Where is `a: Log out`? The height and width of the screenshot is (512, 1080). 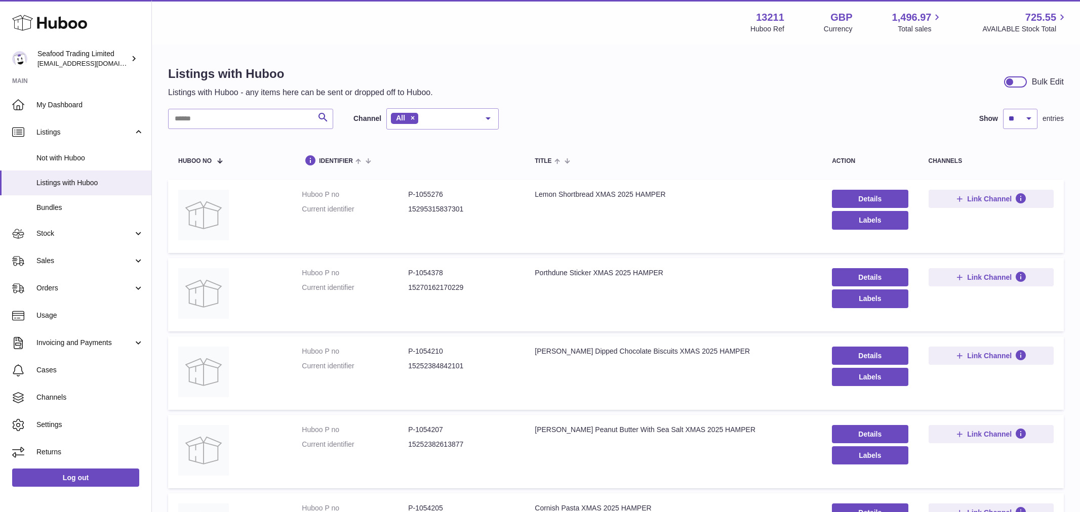
a: Log out is located at coordinates (75, 478).